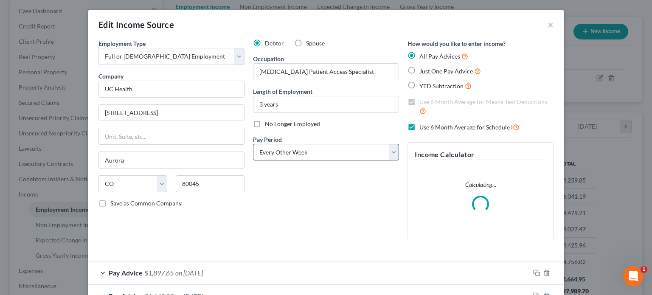 The width and height of the screenshot is (652, 295). I want to click on span: Pay Advice, so click(126, 273).